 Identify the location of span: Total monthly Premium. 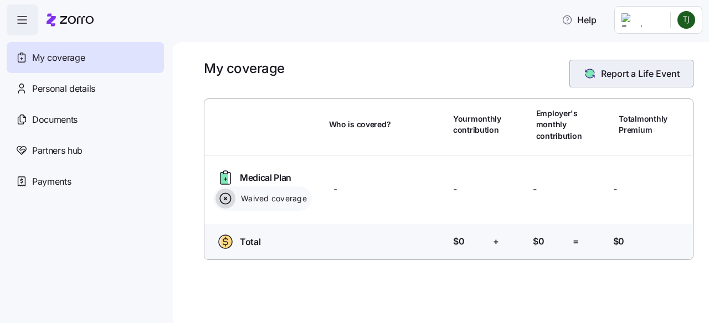
(643, 125).